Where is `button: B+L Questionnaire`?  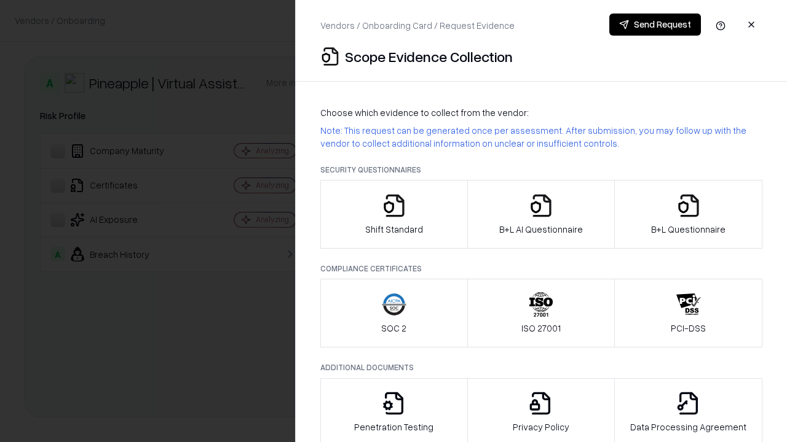 button: B+L Questionnaire is located at coordinates (688, 214).